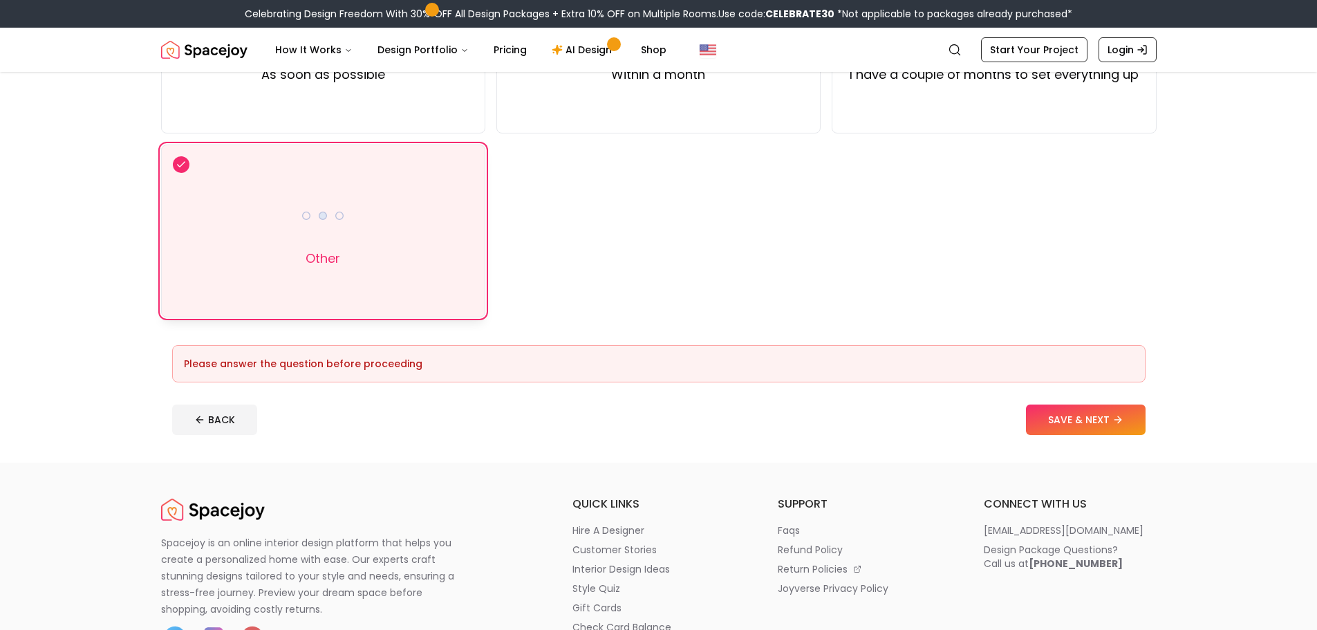 Image resolution: width=1317 pixels, height=630 pixels. Describe the element at coordinates (833, 588) in the screenshot. I see `p: joyverse privacy policy` at that location.